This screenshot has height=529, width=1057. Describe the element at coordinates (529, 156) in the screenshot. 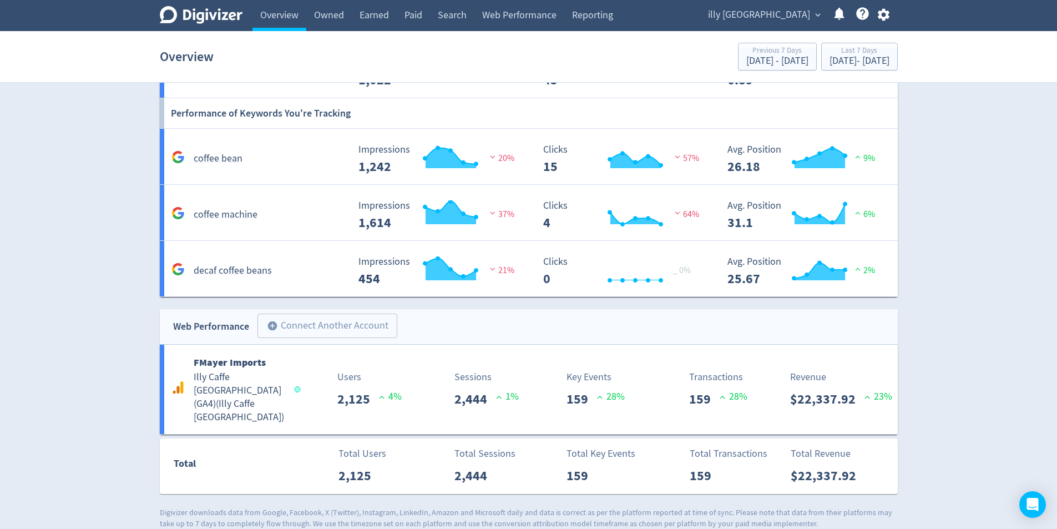

I see `a: coffee bean Impressions 1,242 Impressions 1,242 20% Clicks 15 Clicks 15 57% Avg. Position 26.18 A...` at that location.